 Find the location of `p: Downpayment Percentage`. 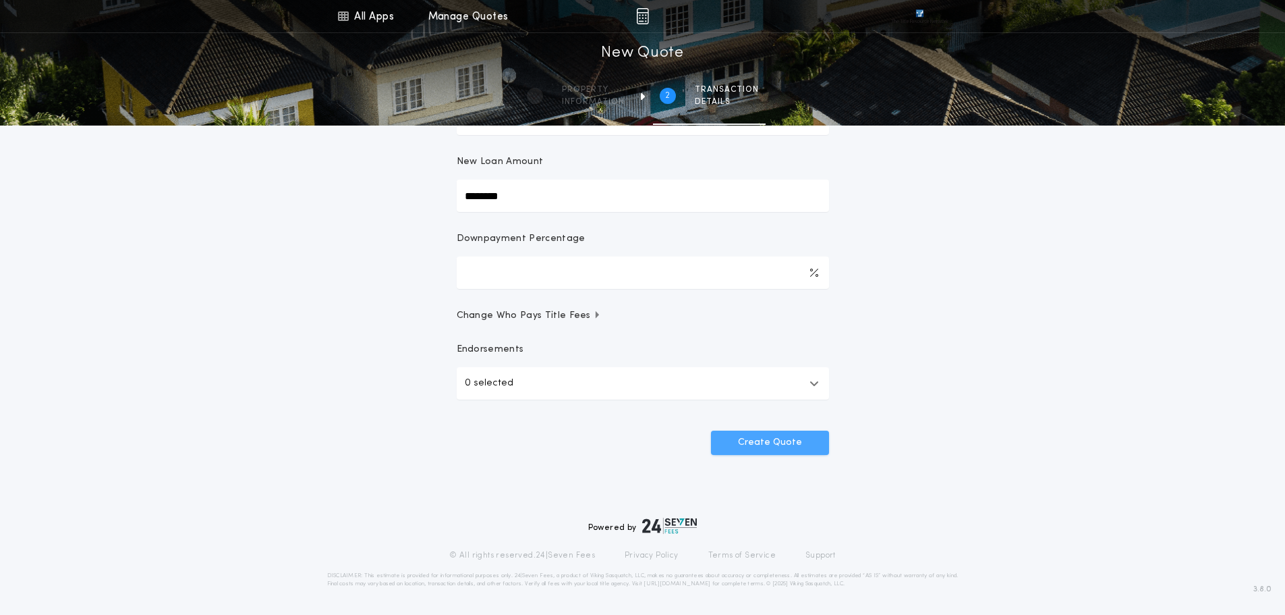

p: Downpayment Percentage is located at coordinates (521, 239).